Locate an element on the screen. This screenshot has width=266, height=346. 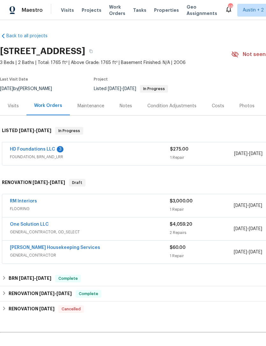
div: Condition Adjustments is located at coordinates (172, 106).